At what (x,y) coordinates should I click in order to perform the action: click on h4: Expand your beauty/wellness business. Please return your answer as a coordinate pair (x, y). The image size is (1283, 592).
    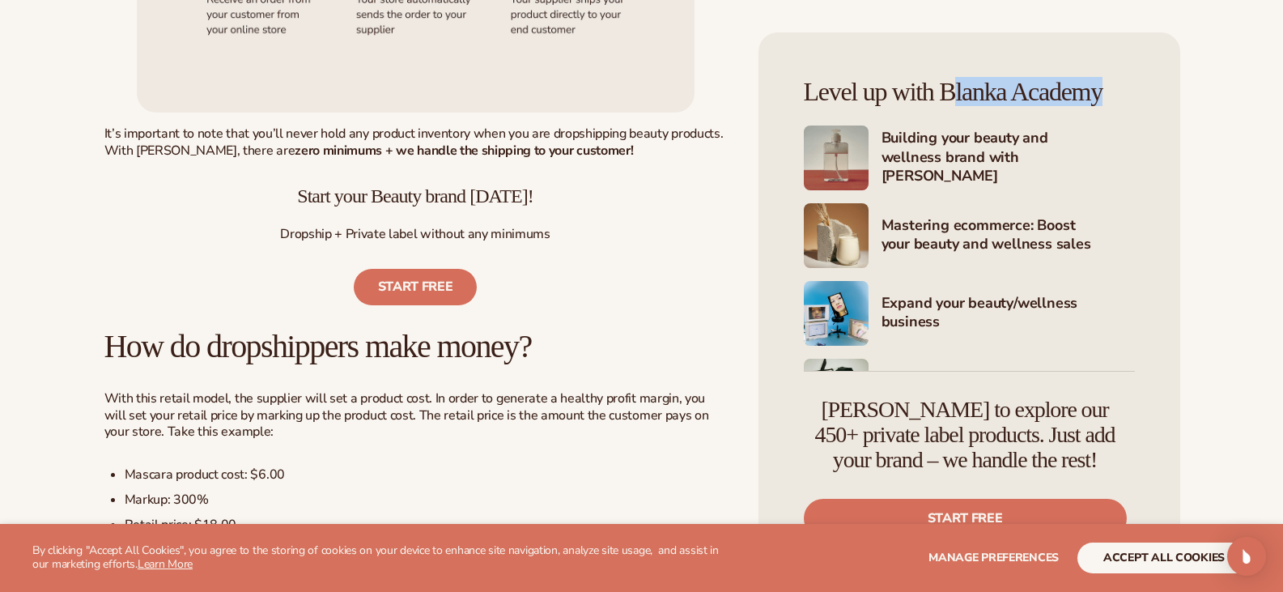
    Looking at the image, I should click on (1008, 313).